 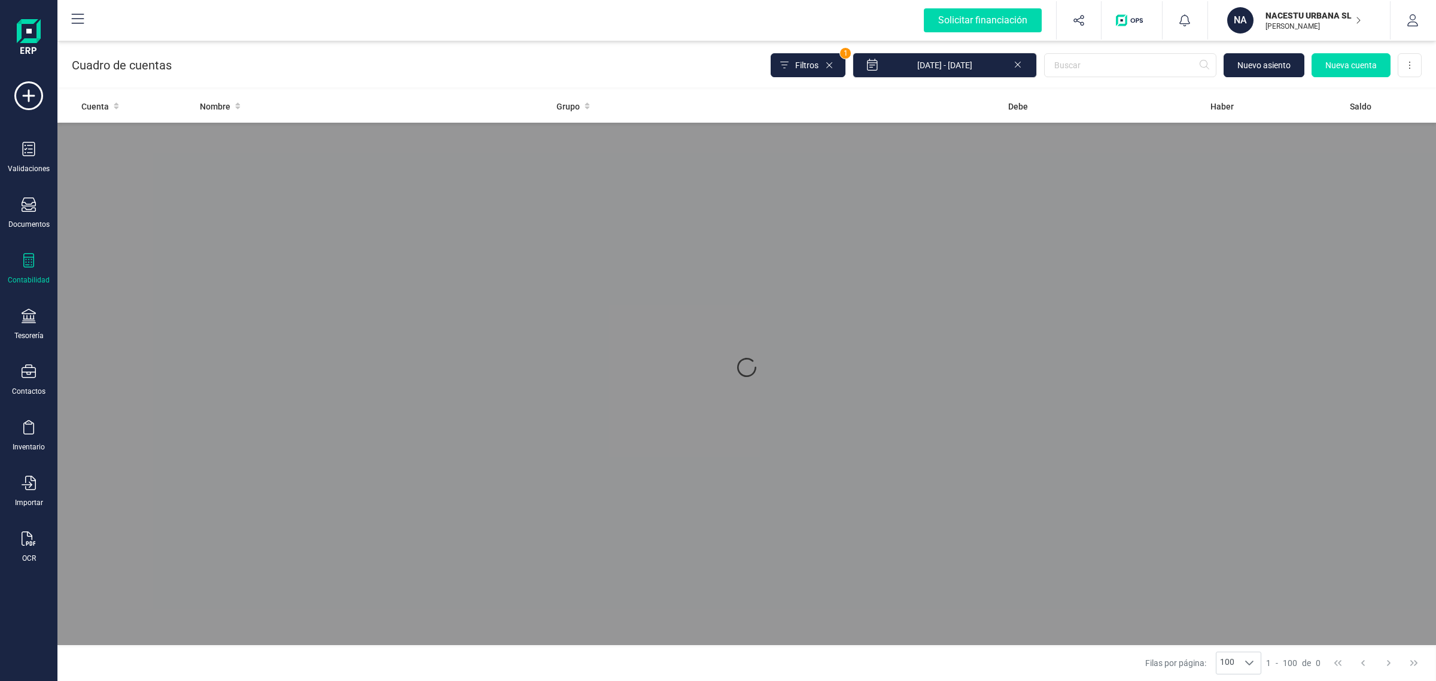 I want to click on span: de, so click(x=1307, y=663).